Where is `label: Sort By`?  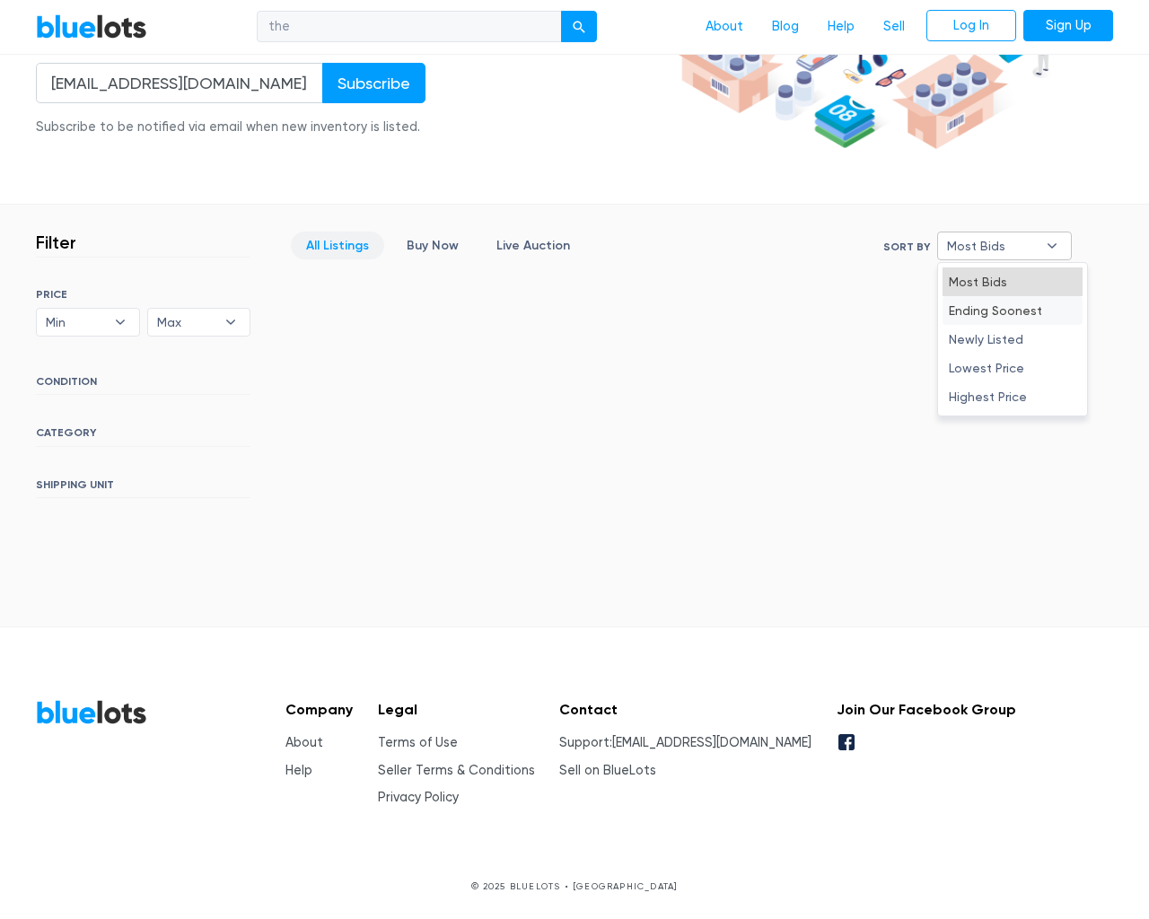 label: Sort By is located at coordinates (907, 247).